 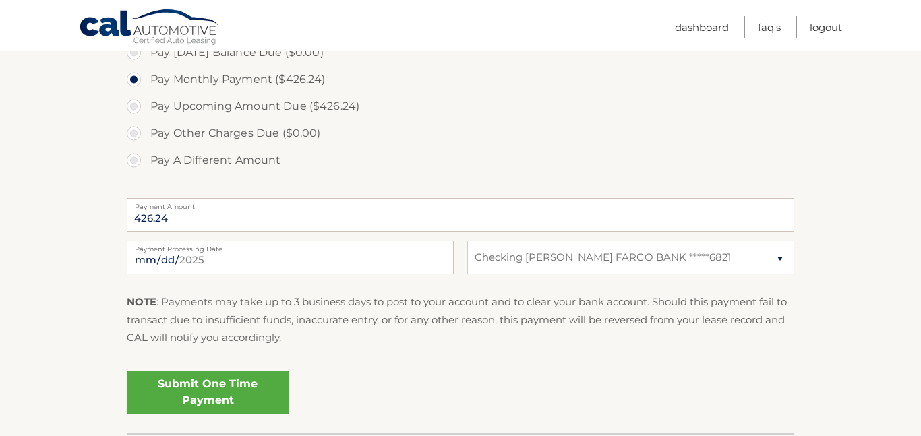 I want to click on label: Pay Monthly Payment ($426.24), so click(x=460, y=80).